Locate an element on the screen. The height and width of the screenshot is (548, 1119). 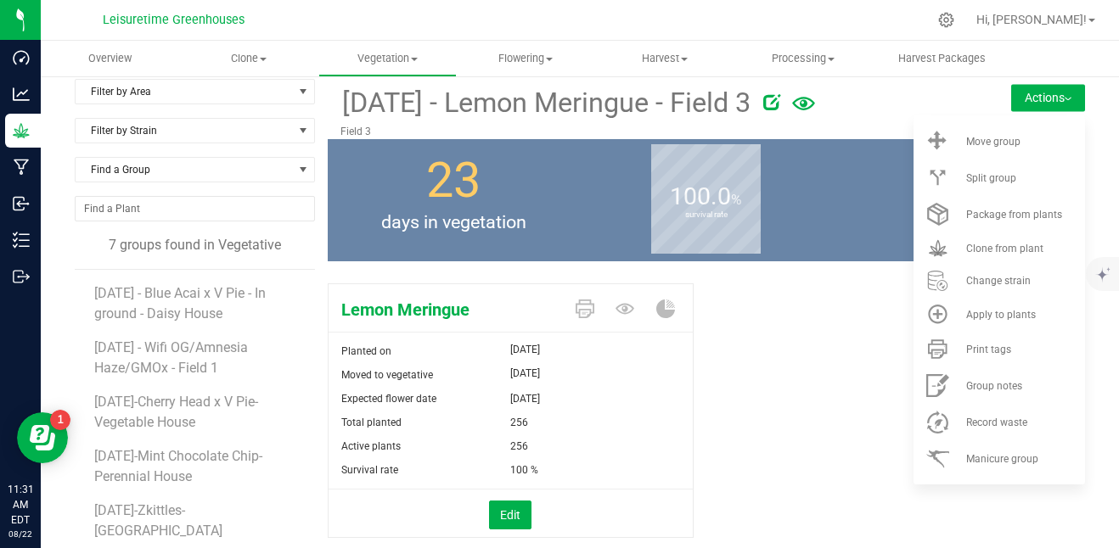
inline-svg: Analytics is located at coordinates (21, 94).